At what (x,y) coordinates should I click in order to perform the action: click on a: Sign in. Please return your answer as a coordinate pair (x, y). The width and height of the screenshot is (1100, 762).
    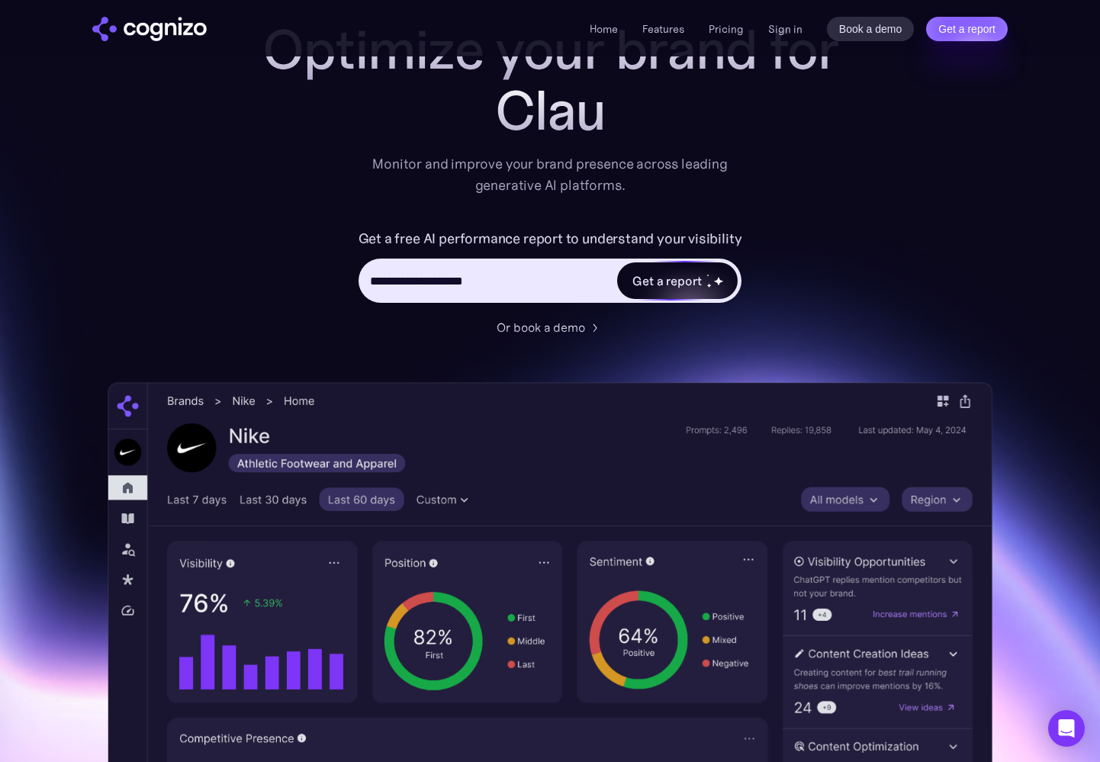
    Looking at the image, I should click on (785, 29).